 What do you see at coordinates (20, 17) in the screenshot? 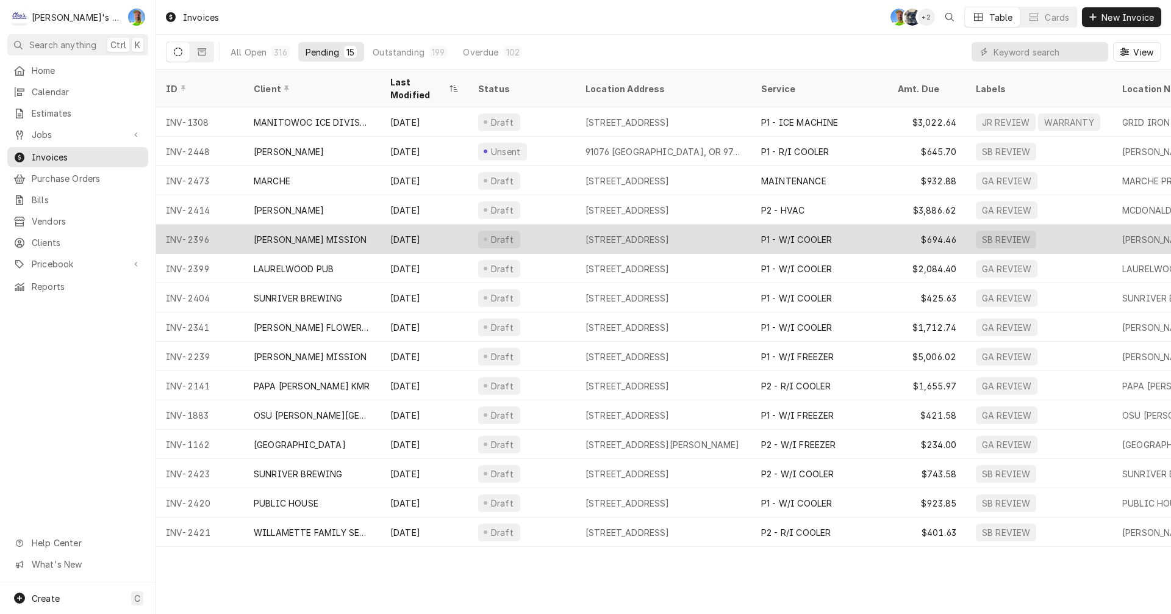
I see `div: Clay's Refrigeration's Avatar` at bounding box center [20, 17].